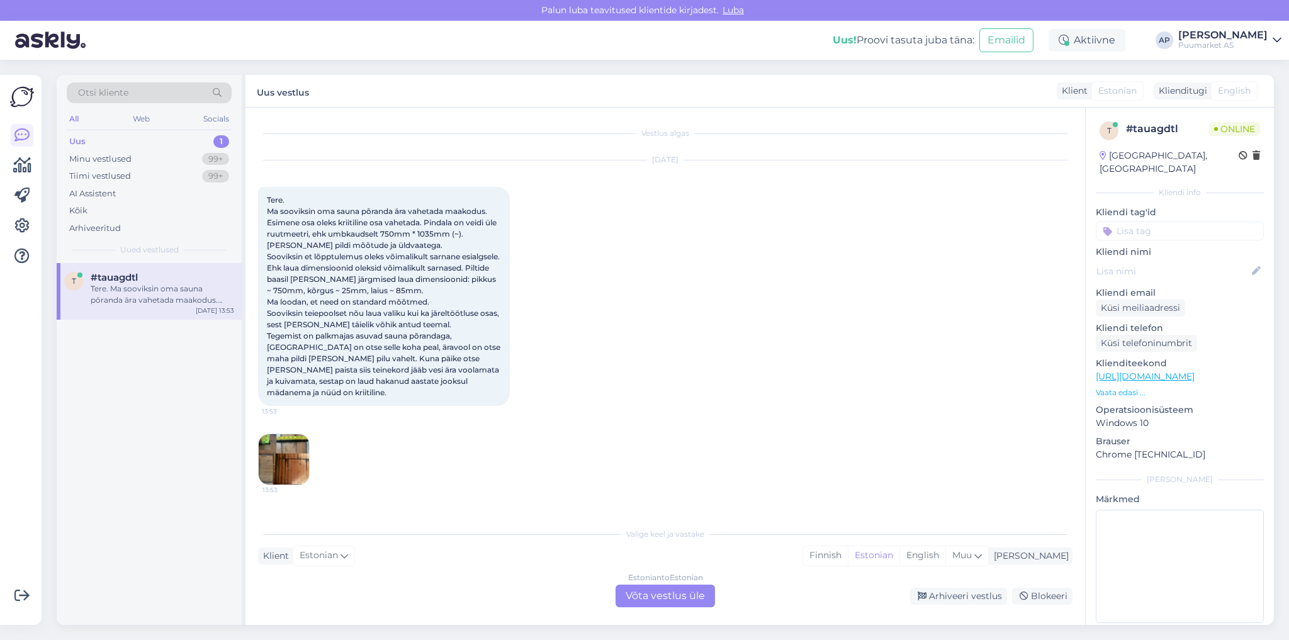 The image size is (1289, 640). What do you see at coordinates (1180, 252) in the screenshot?
I see `p: Kliendi nimi` at bounding box center [1180, 252].